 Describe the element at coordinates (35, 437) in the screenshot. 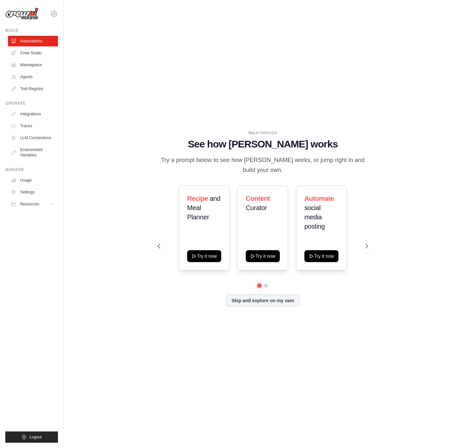

I see `span: Logout` at that location.